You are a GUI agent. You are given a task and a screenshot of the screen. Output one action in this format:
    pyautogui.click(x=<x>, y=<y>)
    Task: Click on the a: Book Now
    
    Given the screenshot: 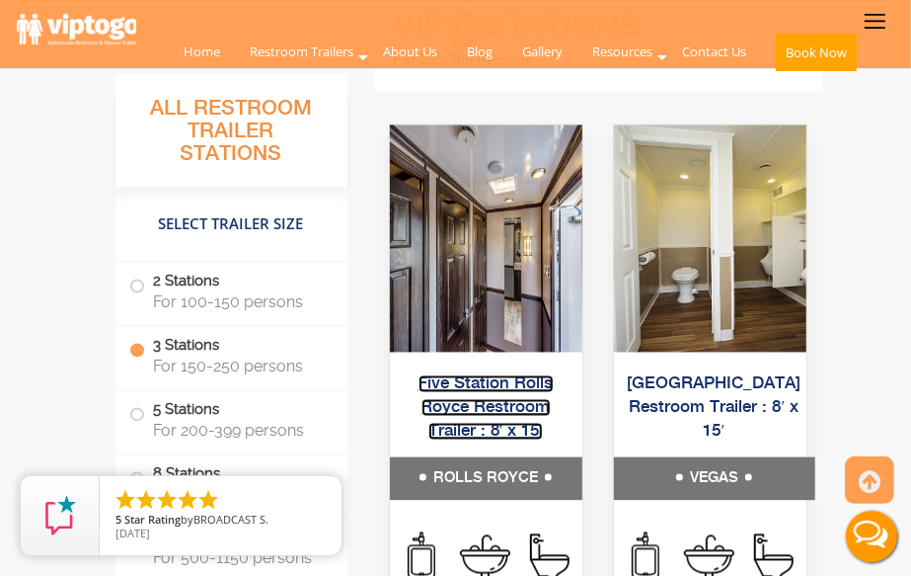 What is the action you would take?
    pyautogui.click(x=817, y=57)
    